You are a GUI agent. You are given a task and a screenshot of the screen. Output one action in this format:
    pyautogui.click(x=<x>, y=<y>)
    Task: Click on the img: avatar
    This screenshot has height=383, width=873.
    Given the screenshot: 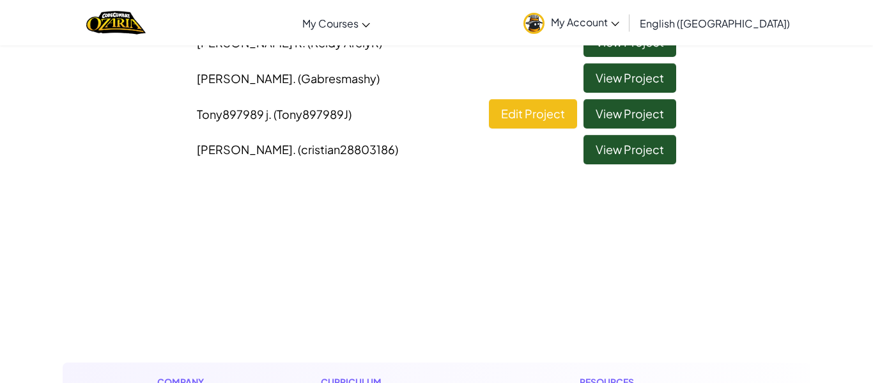 What is the action you would take?
    pyautogui.click(x=534, y=23)
    